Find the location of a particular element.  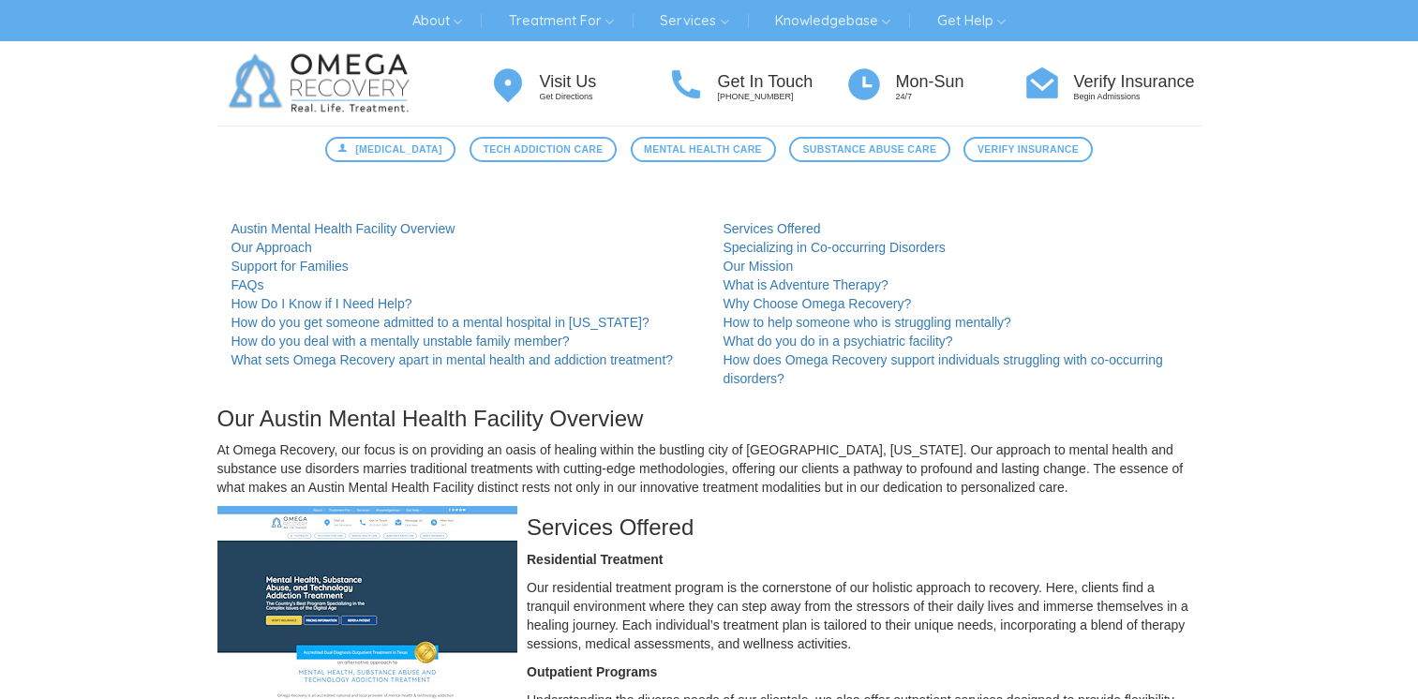

a: What do you do in a psychiatric facility? is located at coordinates (838, 341).